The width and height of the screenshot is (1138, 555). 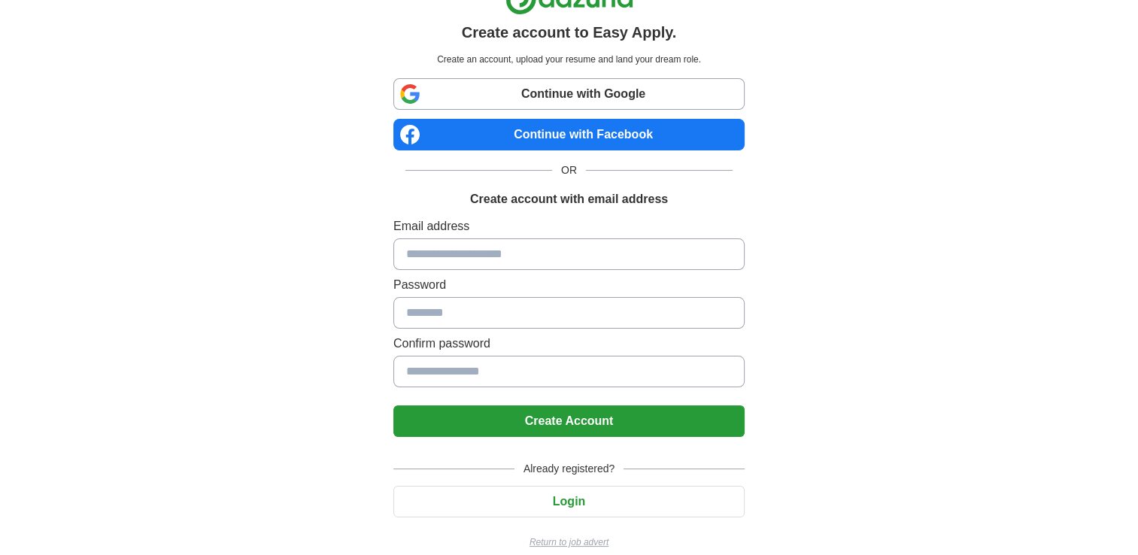 What do you see at coordinates (569, 59) in the screenshot?
I see `p: Create an account, upload your resume and land your dream role.` at bounding box center [569, 59].